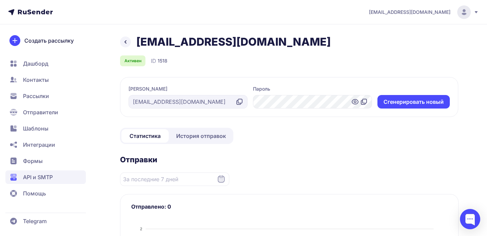  Describe the element at coordinates (145, 136) in the screenshot. I see `span: Статистика` at that location.